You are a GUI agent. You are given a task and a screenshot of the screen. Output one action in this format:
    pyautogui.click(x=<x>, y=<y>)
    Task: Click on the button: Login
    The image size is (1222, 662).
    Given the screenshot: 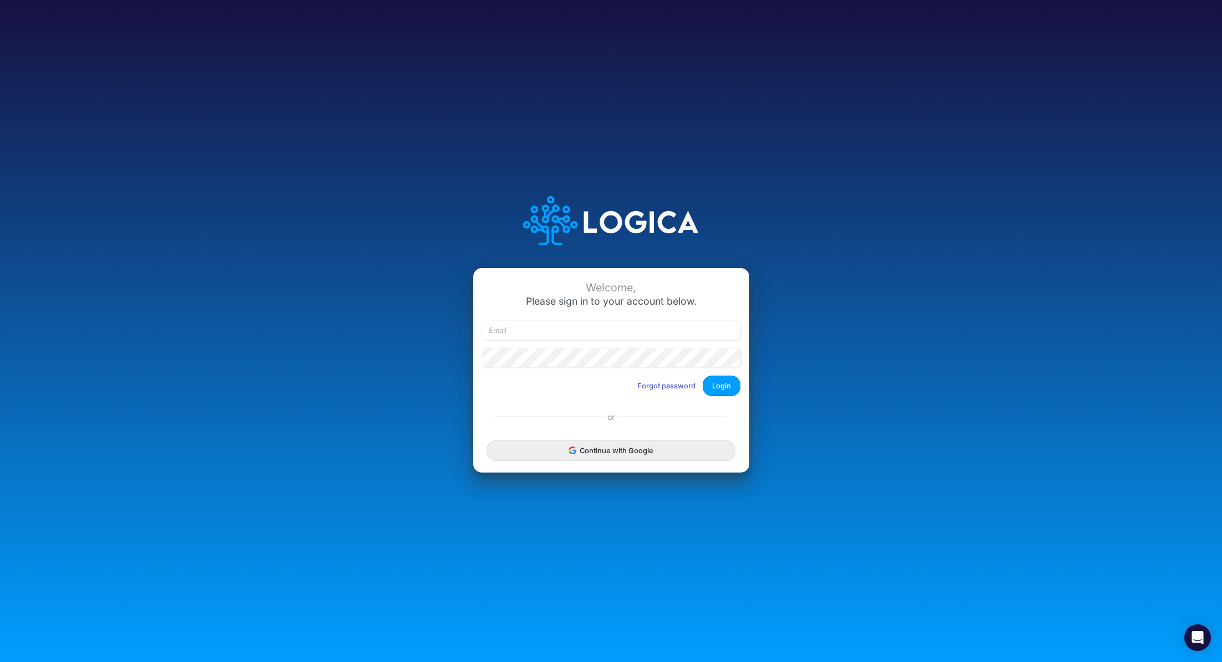 What is the action you would take?
    pyautogui.click(x=722, y=386)
    